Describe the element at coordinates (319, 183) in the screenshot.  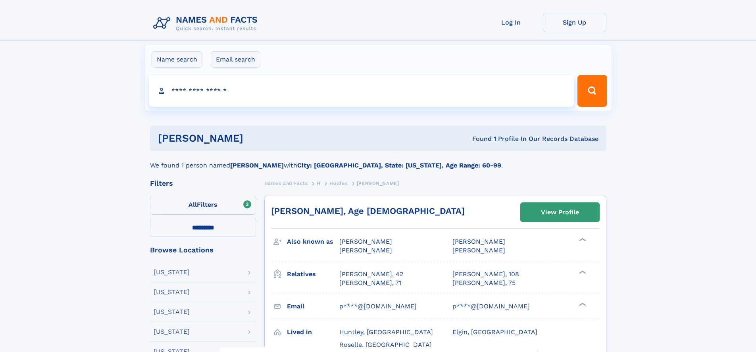
I see `span: H` at that location.